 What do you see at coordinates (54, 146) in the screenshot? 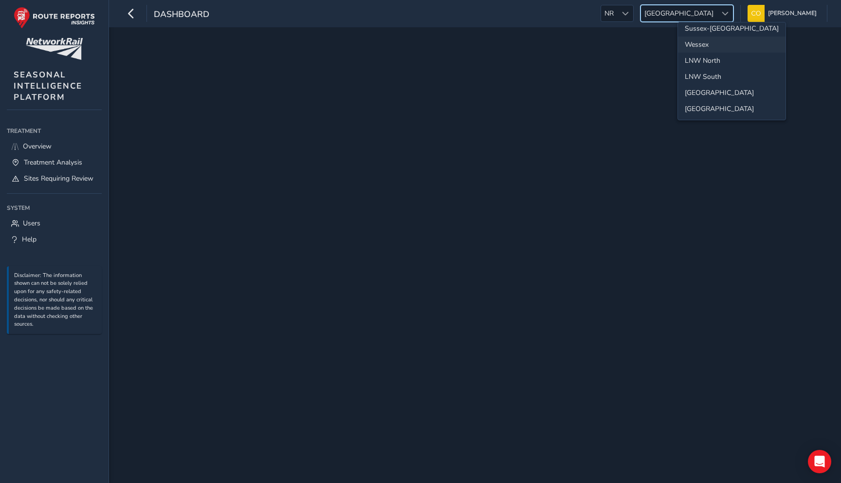
I see `a: Overview` at bounding box center [54, 146].